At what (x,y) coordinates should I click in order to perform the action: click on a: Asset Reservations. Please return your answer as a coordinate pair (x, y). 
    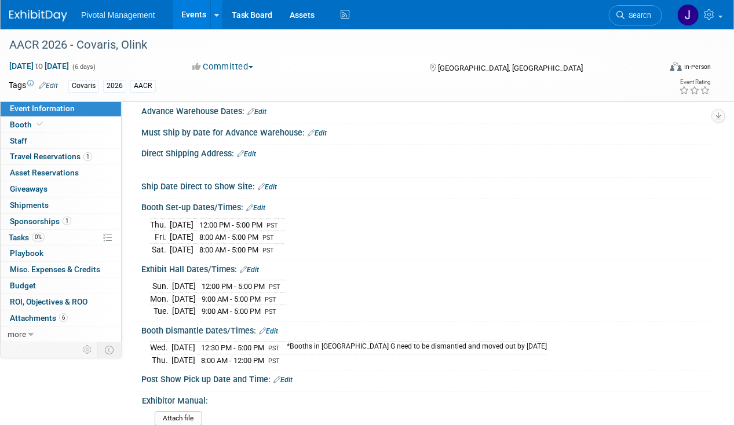
    Looking at the image, I should click on (61, 173).